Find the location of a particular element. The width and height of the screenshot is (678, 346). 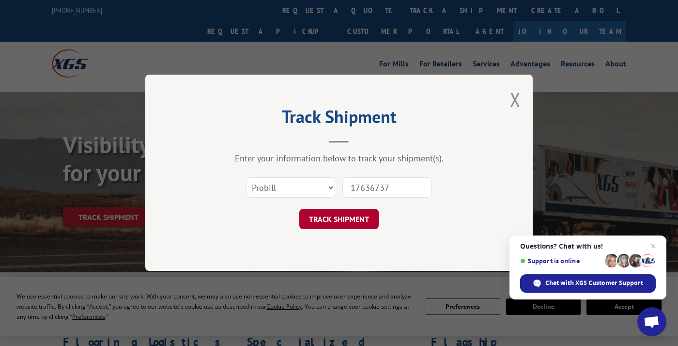

div: Open chat is located at coordinates (651, 321).